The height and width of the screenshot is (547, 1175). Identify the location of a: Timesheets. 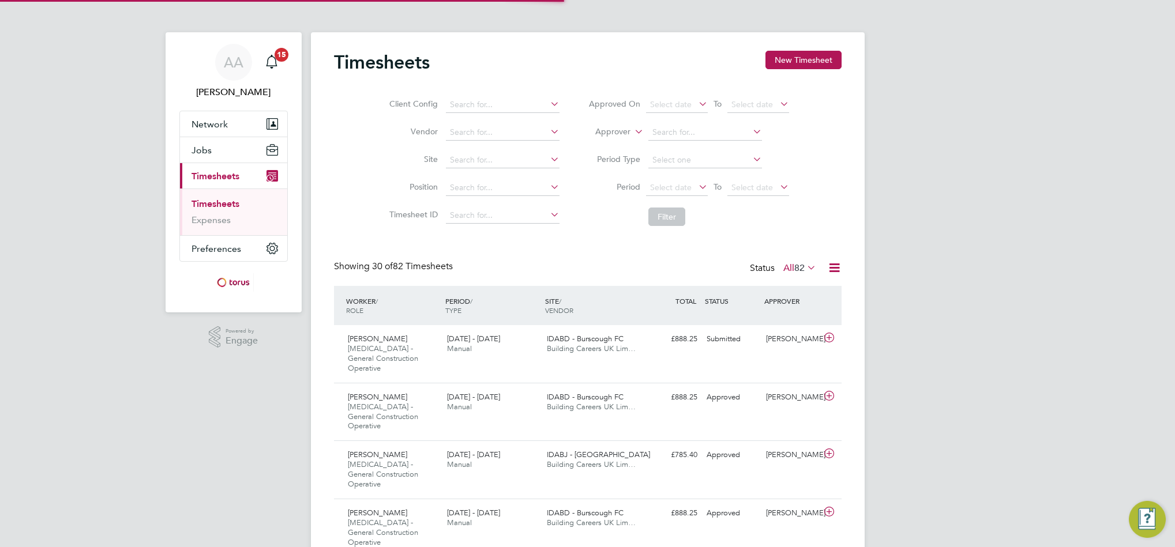
(215, 204).